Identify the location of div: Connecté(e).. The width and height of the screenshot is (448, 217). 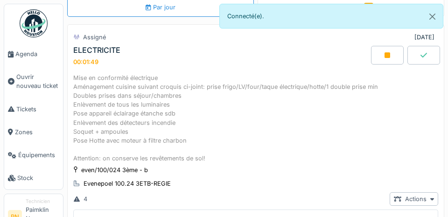
(332, 16).